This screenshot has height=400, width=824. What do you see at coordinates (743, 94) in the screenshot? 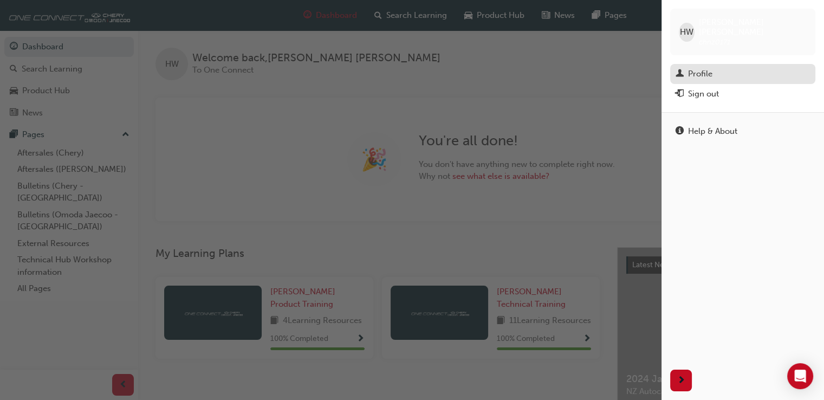
I see `button: Sign out` at bounding box center [743, 94].